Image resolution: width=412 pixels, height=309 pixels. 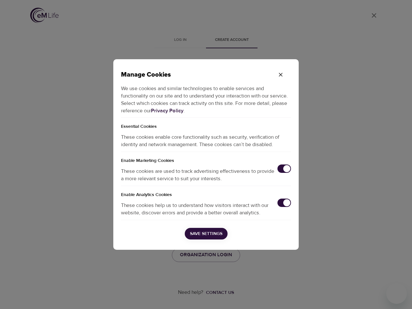 What do you see at coordinates (206, 141) in the screenshot?
I see `p: These cookies enable core functionality such as security, verification of identity and network ma...` at bounding box center [206, 141].